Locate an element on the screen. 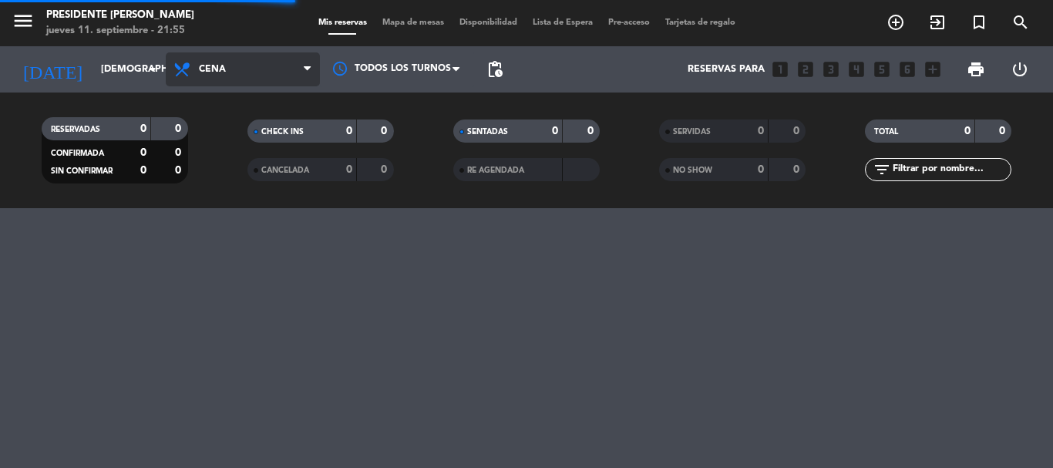  i: search is located at coordinates (1021, 22).